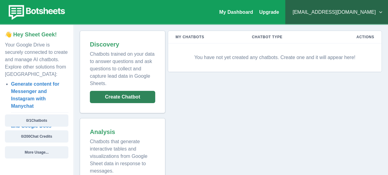 The image size is (388, 175). What do you see at coordinates (122, 68) in the screenshot?
I see `p: Chatbots trained on your data to answer questions and ask questions to collect and capture lead d...` at bounding box center [122, 68].